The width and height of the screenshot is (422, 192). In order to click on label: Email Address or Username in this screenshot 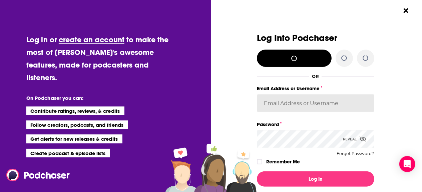, I will do `click(316, 89)`.